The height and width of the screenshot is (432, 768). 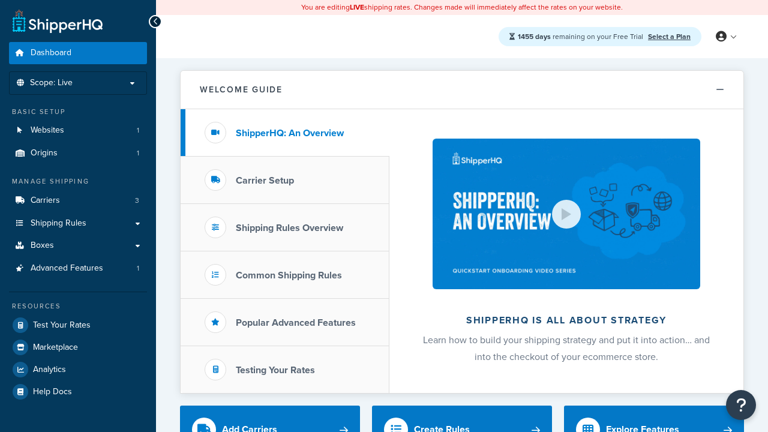 What do you see at coordinates (47, 130) in the screenshot?
I see `span: Websites` at bounding box center [47, 130].